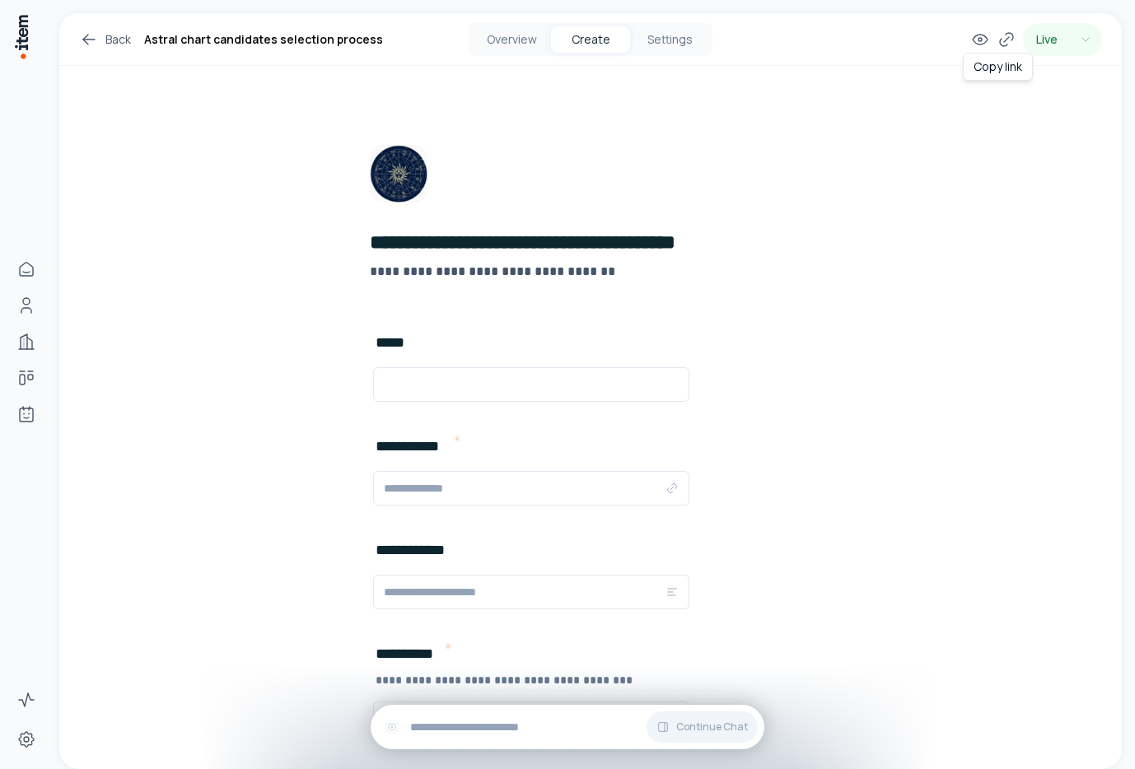  What do you see at coordinates (997, 67) in the screenshot?
I see `p: Copy link` at bounding box center [997, 67].